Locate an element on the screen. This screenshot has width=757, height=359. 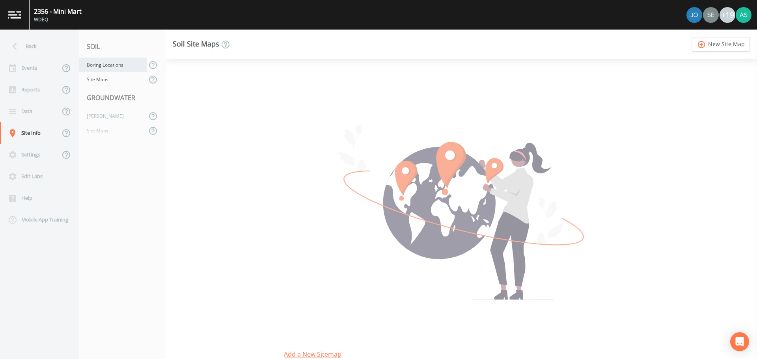
img: 360e392d957c10372a2befa2d3a287f3 is located at coordinates (744, 15).